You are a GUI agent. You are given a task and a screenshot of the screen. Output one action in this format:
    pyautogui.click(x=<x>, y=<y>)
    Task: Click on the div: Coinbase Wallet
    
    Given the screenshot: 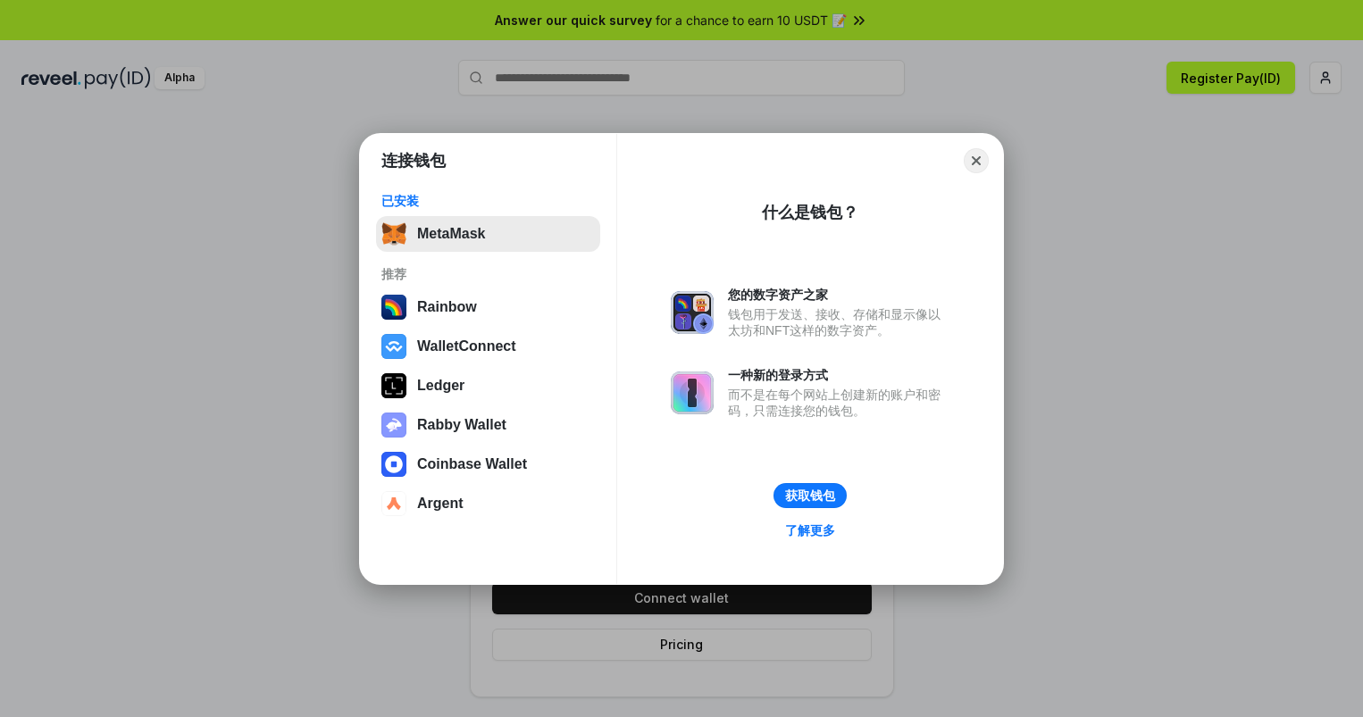 What is the action you would take?
    pyautogui.click(x=472, y=465)
    